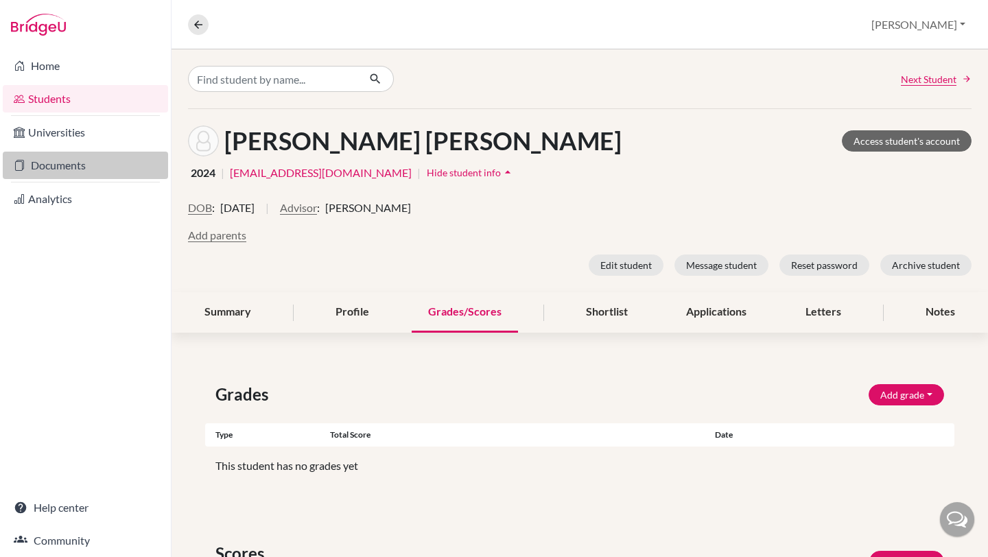 The height and width of the screenshot is (557, 988). Describe the element at coordinates (906, 141) in the screenshot. I see `a: Access student's account` at that location.